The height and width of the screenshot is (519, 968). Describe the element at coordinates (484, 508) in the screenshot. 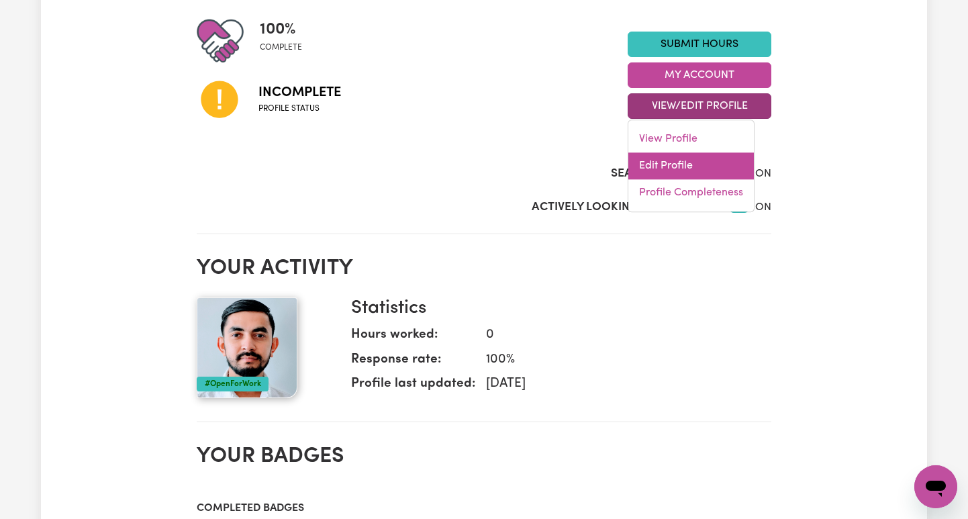

I see `h3: Completed badges` at that location.